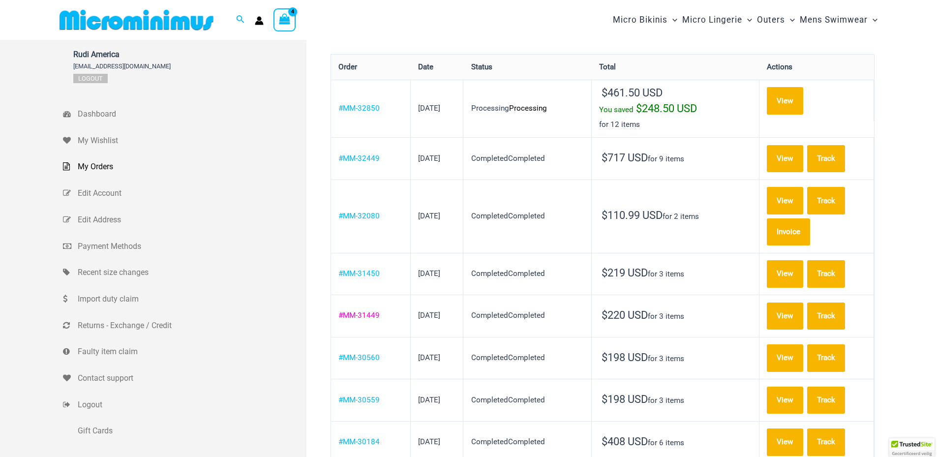 This screenshot has width=937, height=457. Describe the element at coordinates (912, 448) in the screenshot. I see `div: TrustedSite Certified` at that location.